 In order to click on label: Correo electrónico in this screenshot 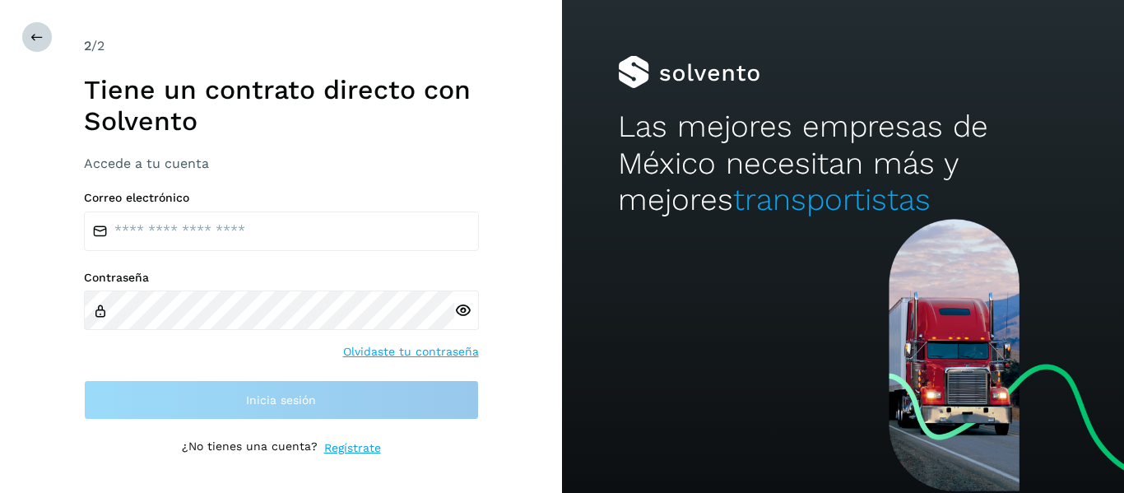, I will do `click(281, 197)`.